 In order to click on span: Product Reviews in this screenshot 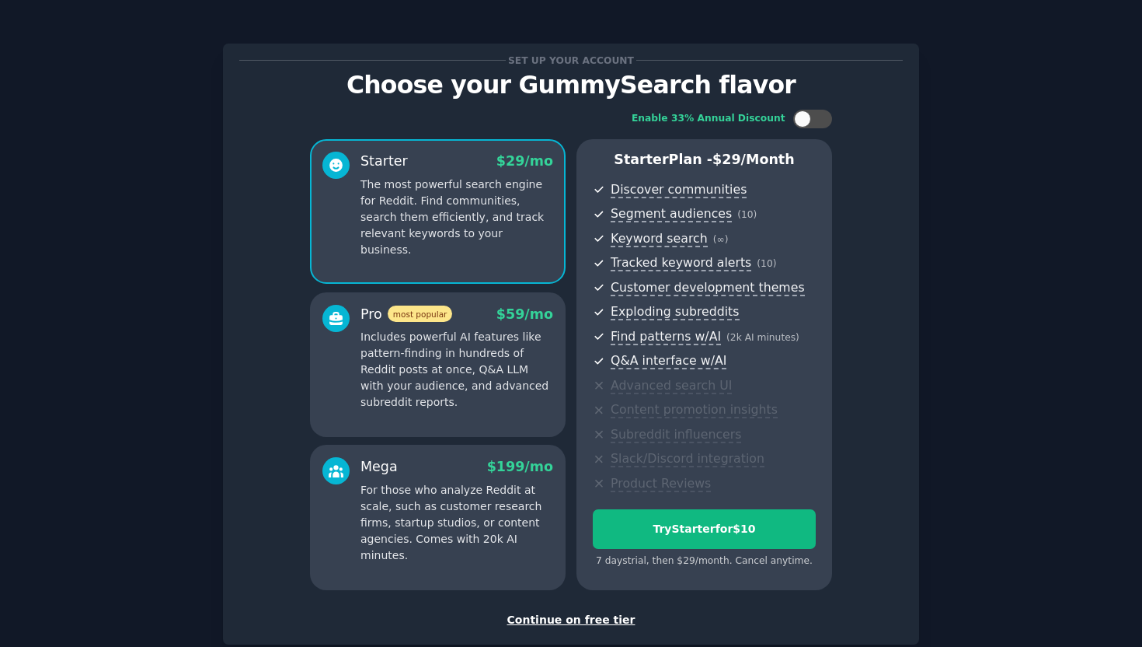, I will do `click(661, 483)`.